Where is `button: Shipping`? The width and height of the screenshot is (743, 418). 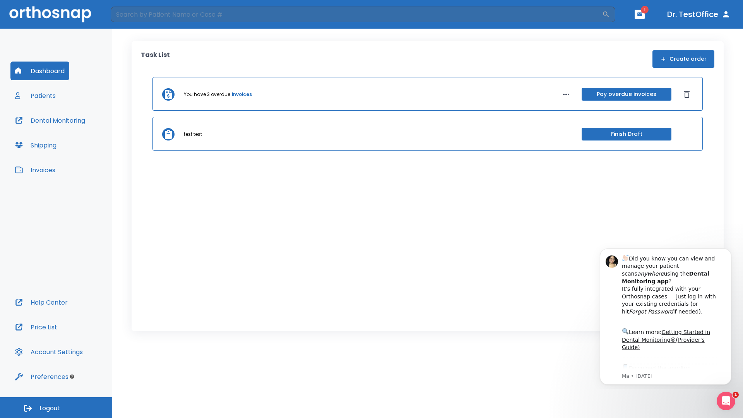
button: Shipping is located at coordinates (36, 145).